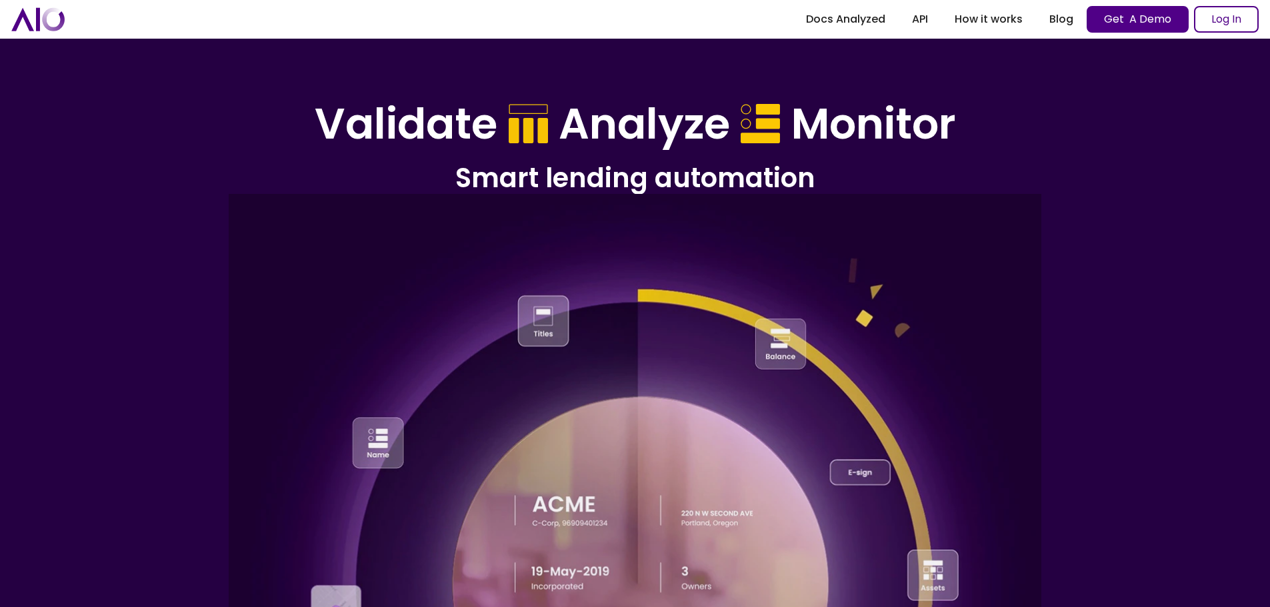  Describe the element at coordinates (644, 124) in the screenshot. I see `h1: Analyze` at that location.